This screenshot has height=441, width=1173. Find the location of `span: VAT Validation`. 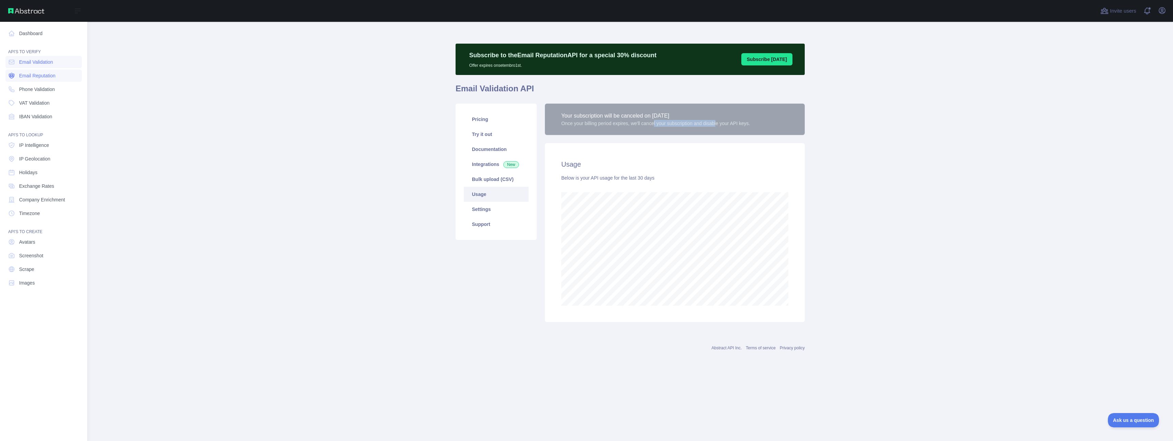

span: VAT Validation is located at coordinates (34, 103).